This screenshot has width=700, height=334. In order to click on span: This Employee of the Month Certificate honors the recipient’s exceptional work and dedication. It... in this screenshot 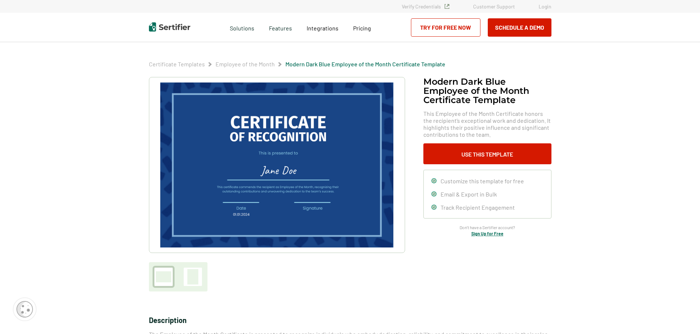, I will do `click(488, 124)`.